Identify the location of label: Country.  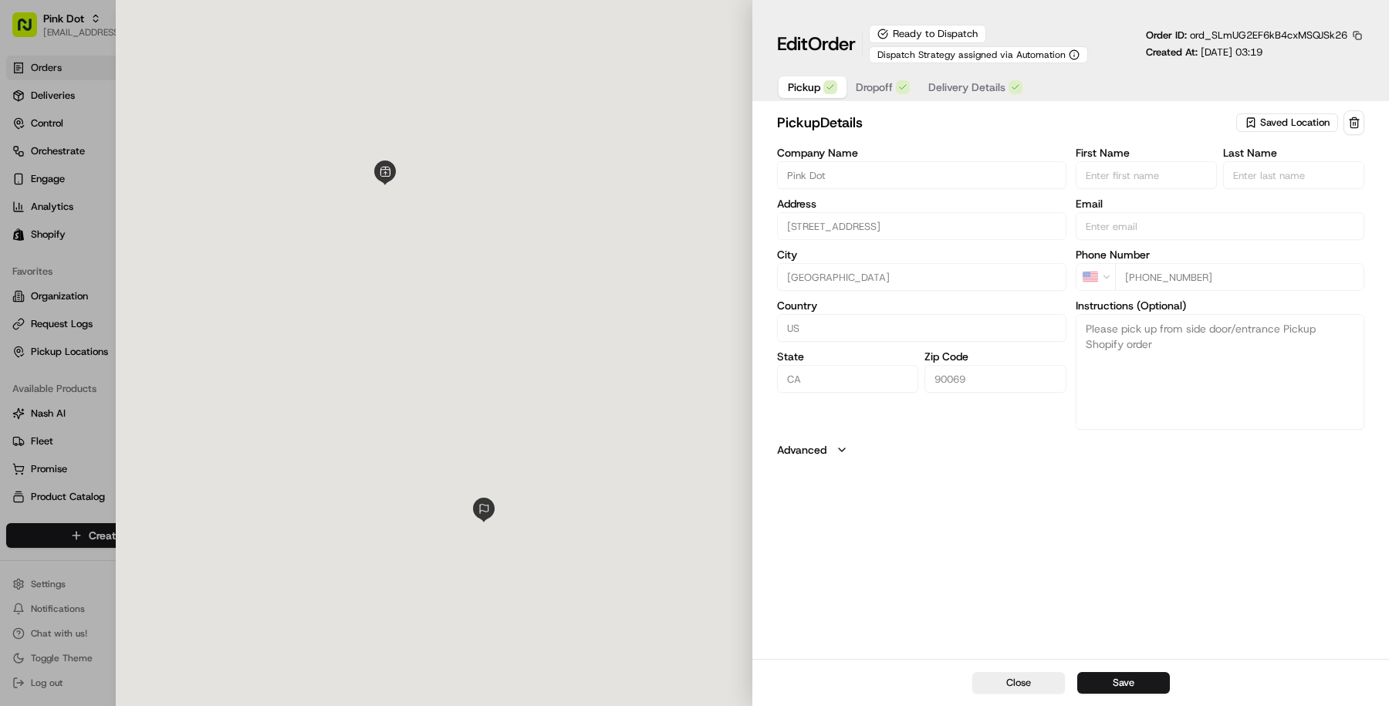
(921, 306).